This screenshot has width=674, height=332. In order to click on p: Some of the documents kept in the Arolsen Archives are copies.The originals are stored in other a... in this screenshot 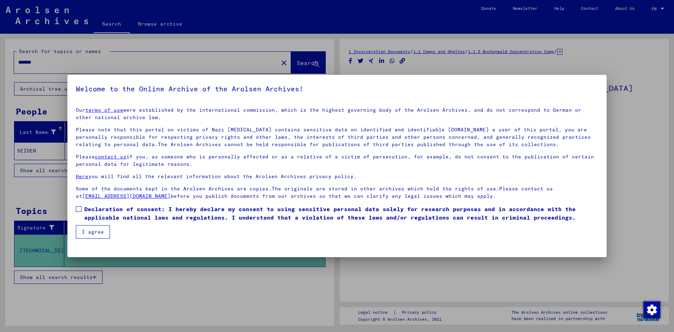, I will do `click(337, 193)`.